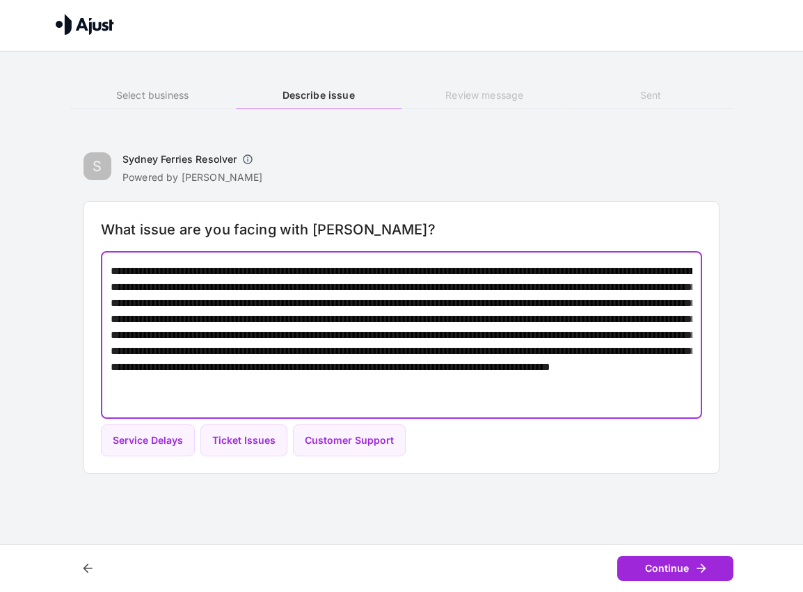 This screenshot has height=592, width=803. Describe the element at coordinates (675, 569) in the screenshot. I see `button: Continue` at that location.